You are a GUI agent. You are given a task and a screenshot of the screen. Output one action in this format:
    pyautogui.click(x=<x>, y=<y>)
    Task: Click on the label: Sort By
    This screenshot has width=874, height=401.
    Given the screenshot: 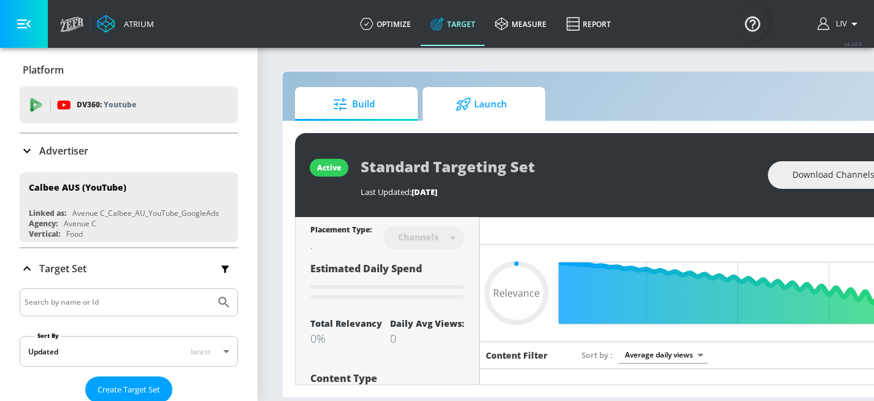 What is the action you would take?
    pyautogui.click(x=48, y=336)
    